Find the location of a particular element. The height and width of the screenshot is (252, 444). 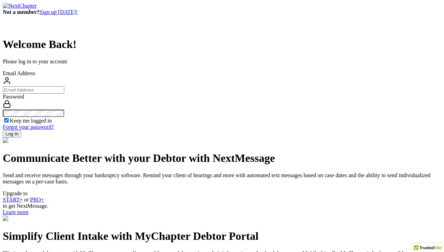

div: Upgrade to is located at coordinates (222, 193).